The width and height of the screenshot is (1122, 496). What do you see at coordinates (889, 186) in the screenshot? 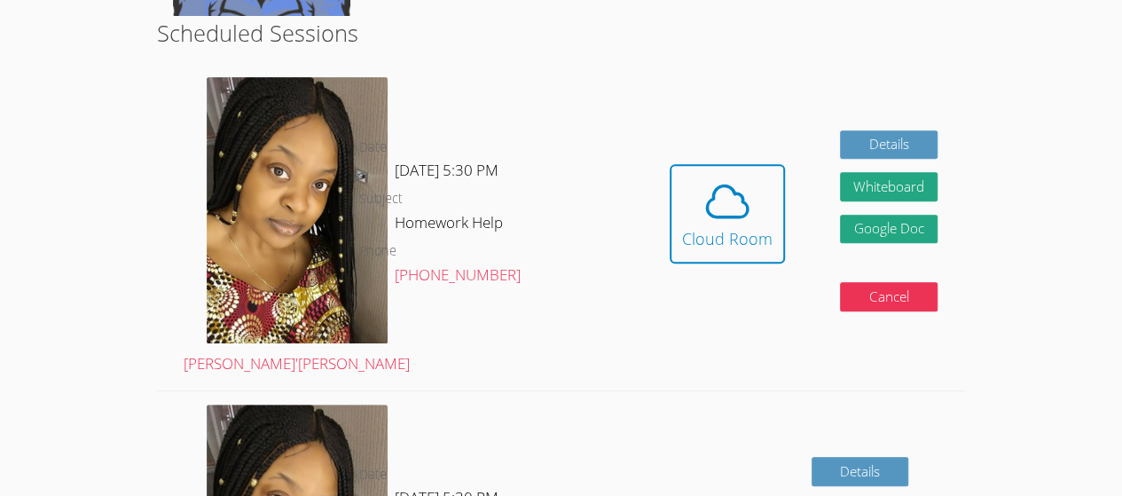
I see `button: Whiteboard` at bounding box center [889, 186].